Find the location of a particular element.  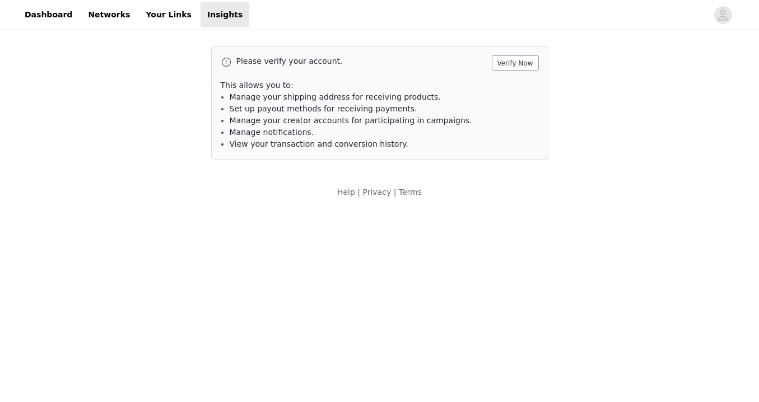

p: This allows you to: is located at coordinates (380, 85).